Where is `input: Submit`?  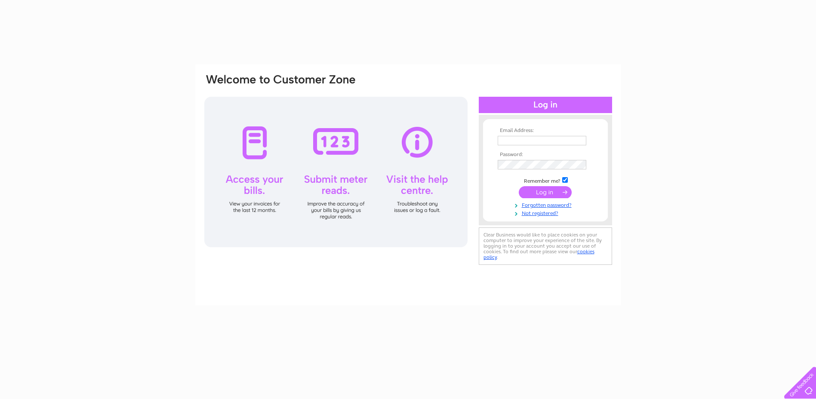 input: Submit is located at coordinates (545, 192).